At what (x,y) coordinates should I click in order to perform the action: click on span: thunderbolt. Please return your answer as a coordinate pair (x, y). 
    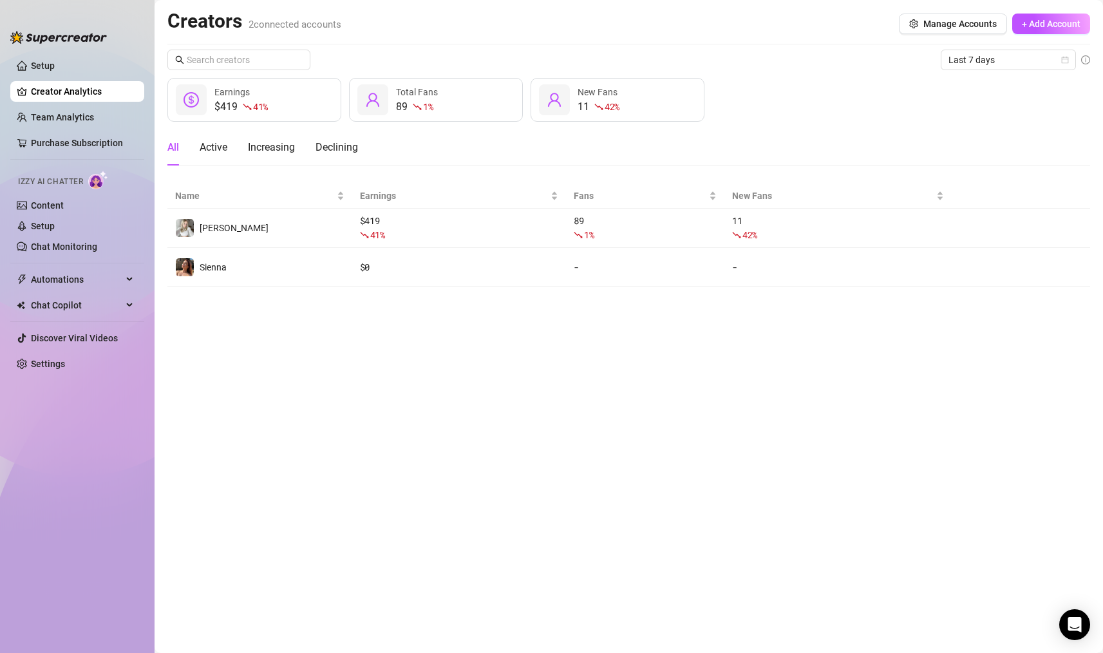
    Looking at the image, I should click on (22, 279).